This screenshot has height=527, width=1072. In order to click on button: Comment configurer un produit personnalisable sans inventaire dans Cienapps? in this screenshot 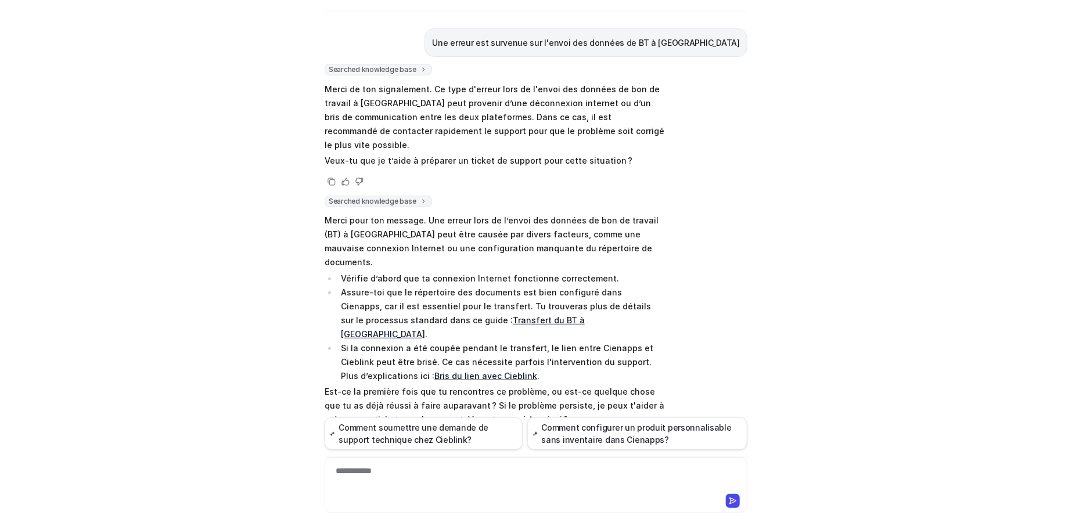, I will do `click(637, 434)`.